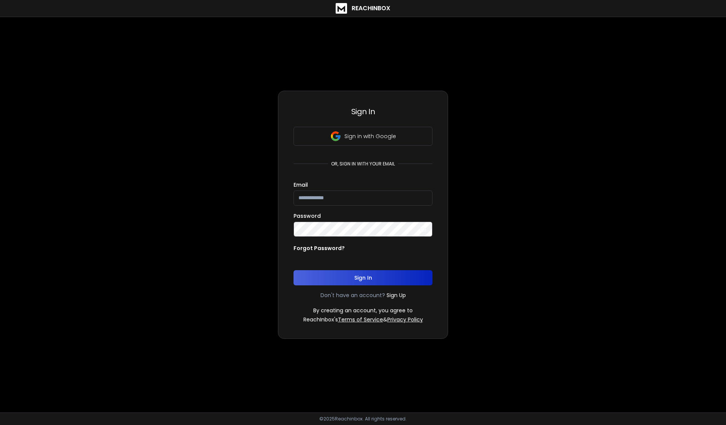  Describe the element at coordinates (405, 320) in the screenshot. I see `a: Privacy Policy` at that location.